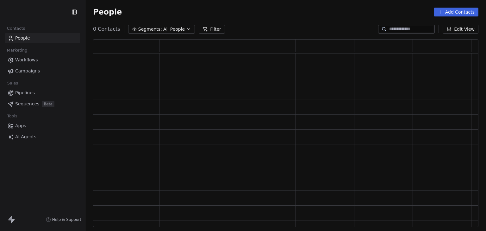  I want to click on span: Pipelines, so click(25, 93).